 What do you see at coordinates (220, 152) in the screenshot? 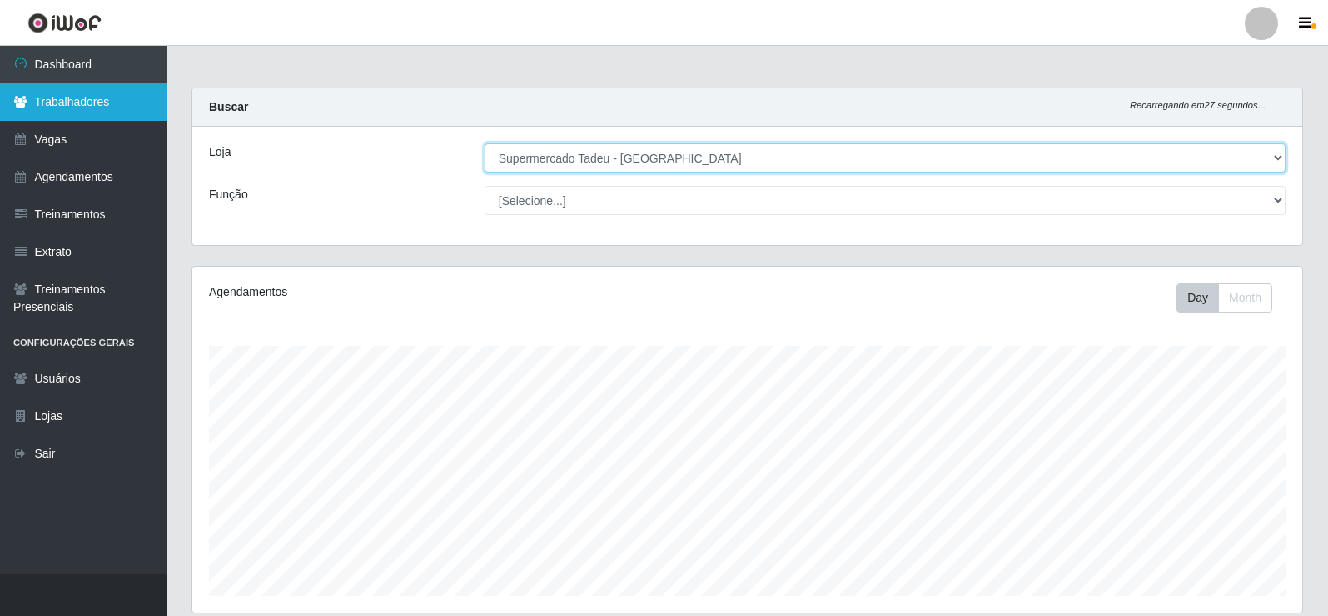
I see `label: Loja` at bounding box center [220, 152].